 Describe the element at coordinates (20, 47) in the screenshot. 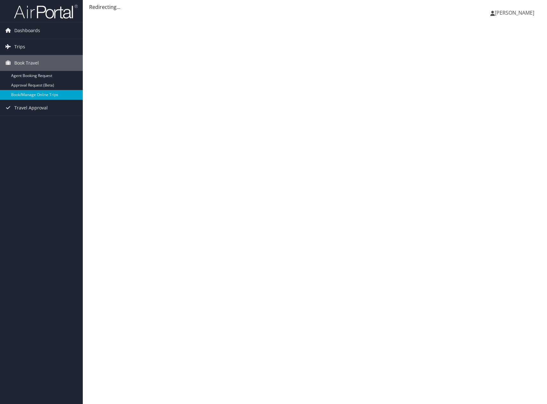

I see `span: Trips` at that location.